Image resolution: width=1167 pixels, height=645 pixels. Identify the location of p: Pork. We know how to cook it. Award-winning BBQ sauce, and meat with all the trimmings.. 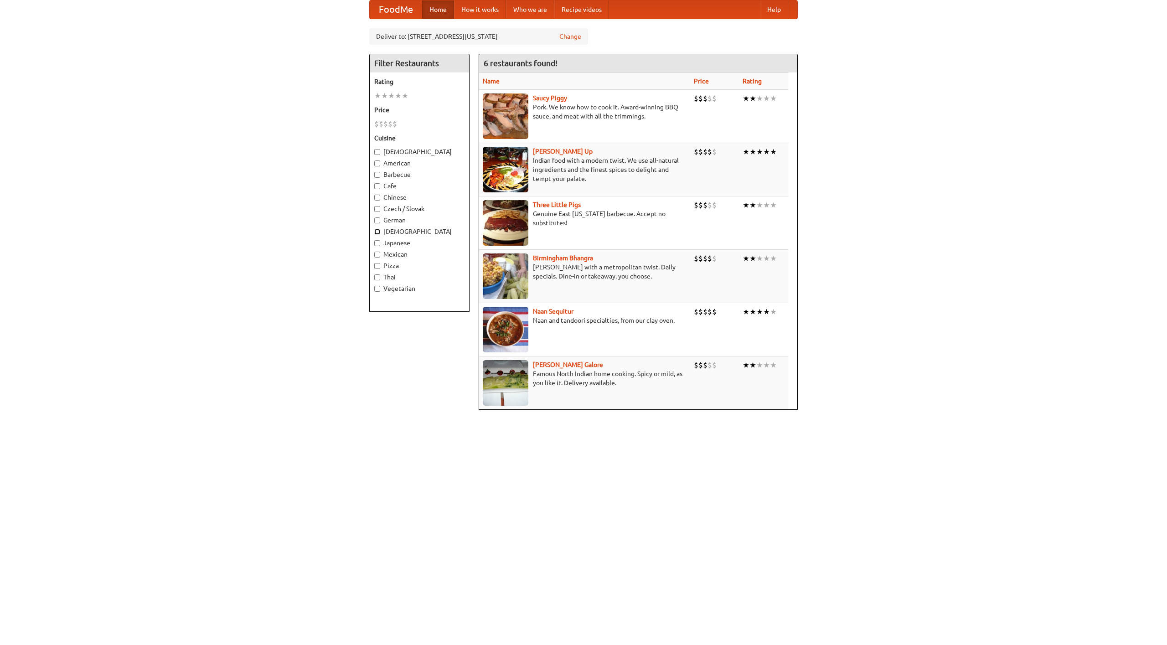
(584, 112).